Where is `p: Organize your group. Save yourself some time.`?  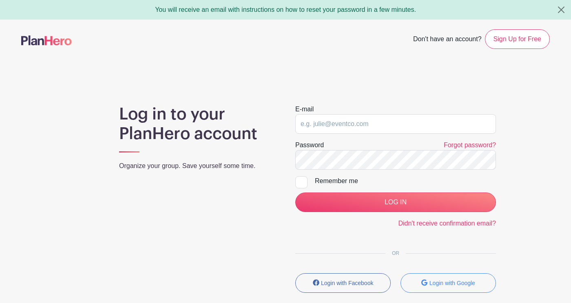
p: Organize your group. Save yourself some time. is located at coordinates (197, 166).